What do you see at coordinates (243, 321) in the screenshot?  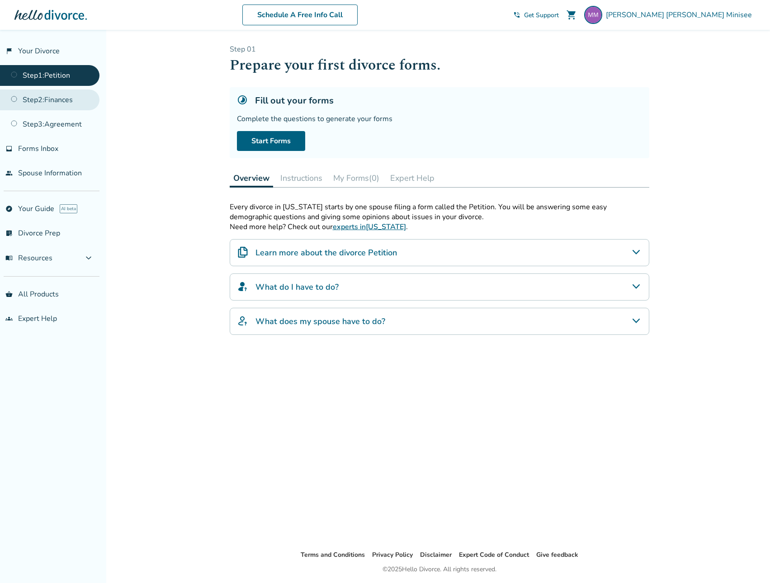 I see `img: What does my spouse have to do?` at bounding box center [243, 321].